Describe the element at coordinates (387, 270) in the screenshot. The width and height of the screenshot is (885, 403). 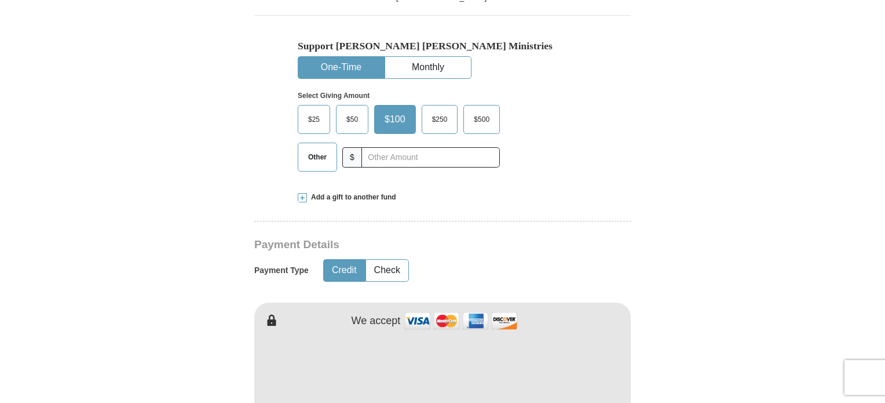
I see `button: Check` at that location.